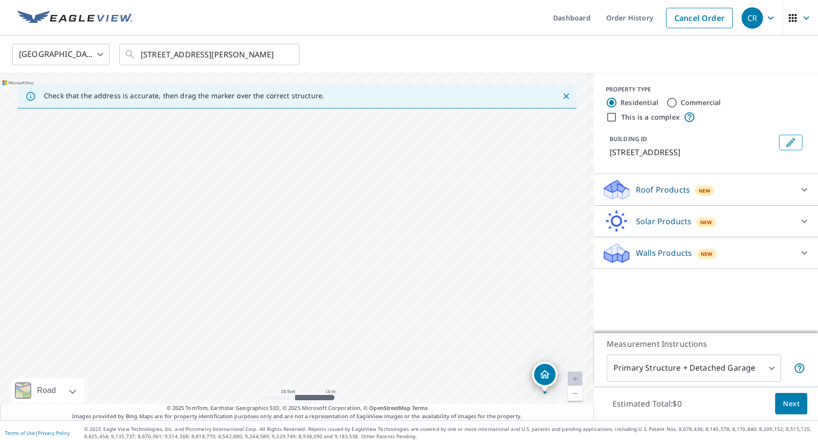 Image resolution: width=818 pixels, height=445 pixels. What do you see at coordinates (791, 404) in the screenshot?
I see `button: Next` at bounding box center [791, 404].